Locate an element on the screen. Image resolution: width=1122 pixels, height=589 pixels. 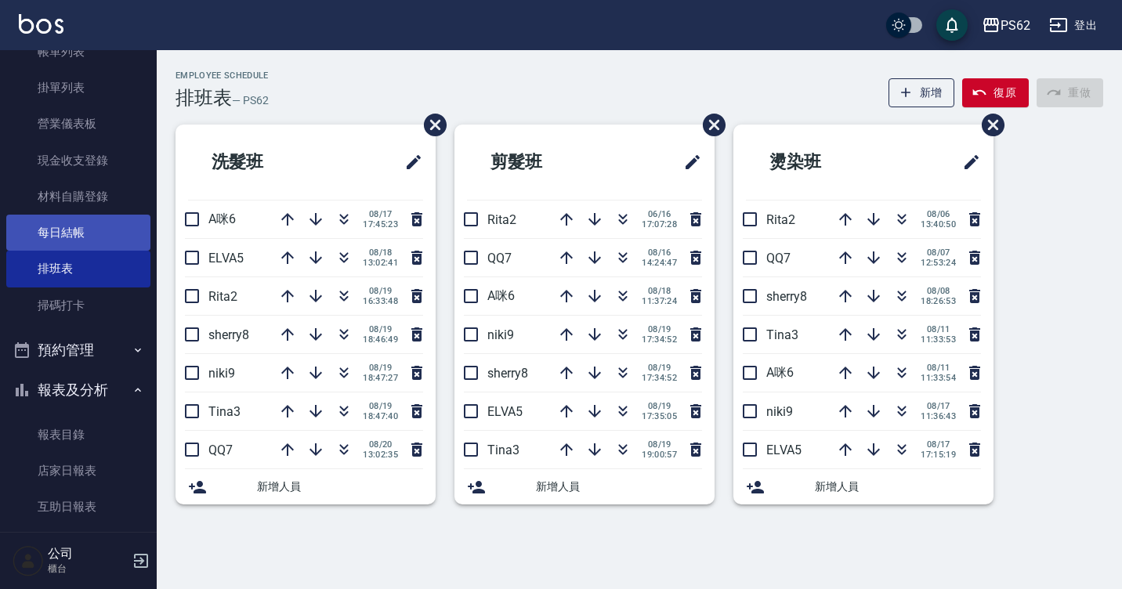
a: 店家日報表 is located at coordinates (78, 471).